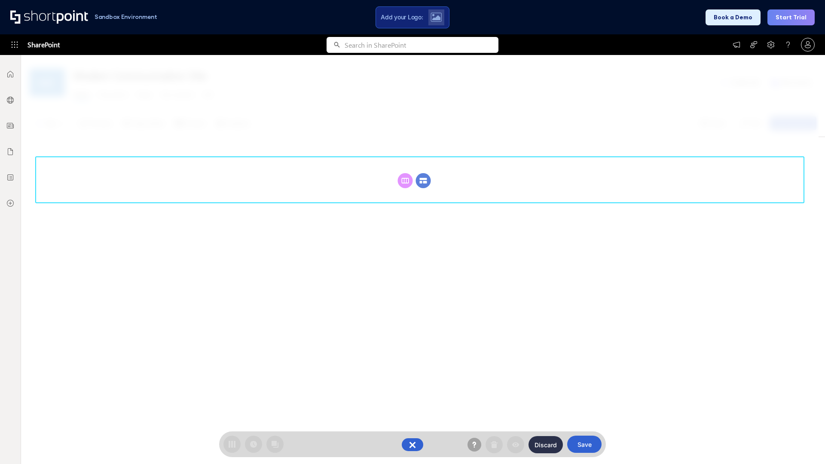  I want to click on button: Start Trial, so click(791, 17).